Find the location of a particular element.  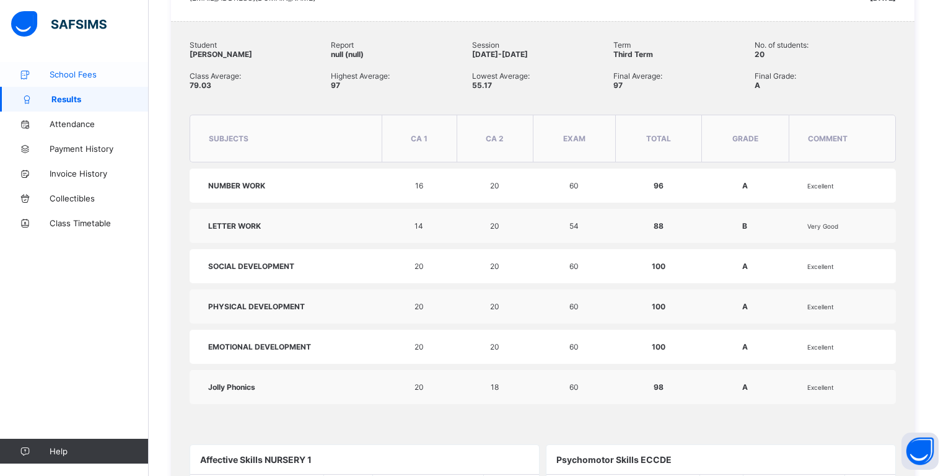

span: 16 is located at coordinates (419, 185).